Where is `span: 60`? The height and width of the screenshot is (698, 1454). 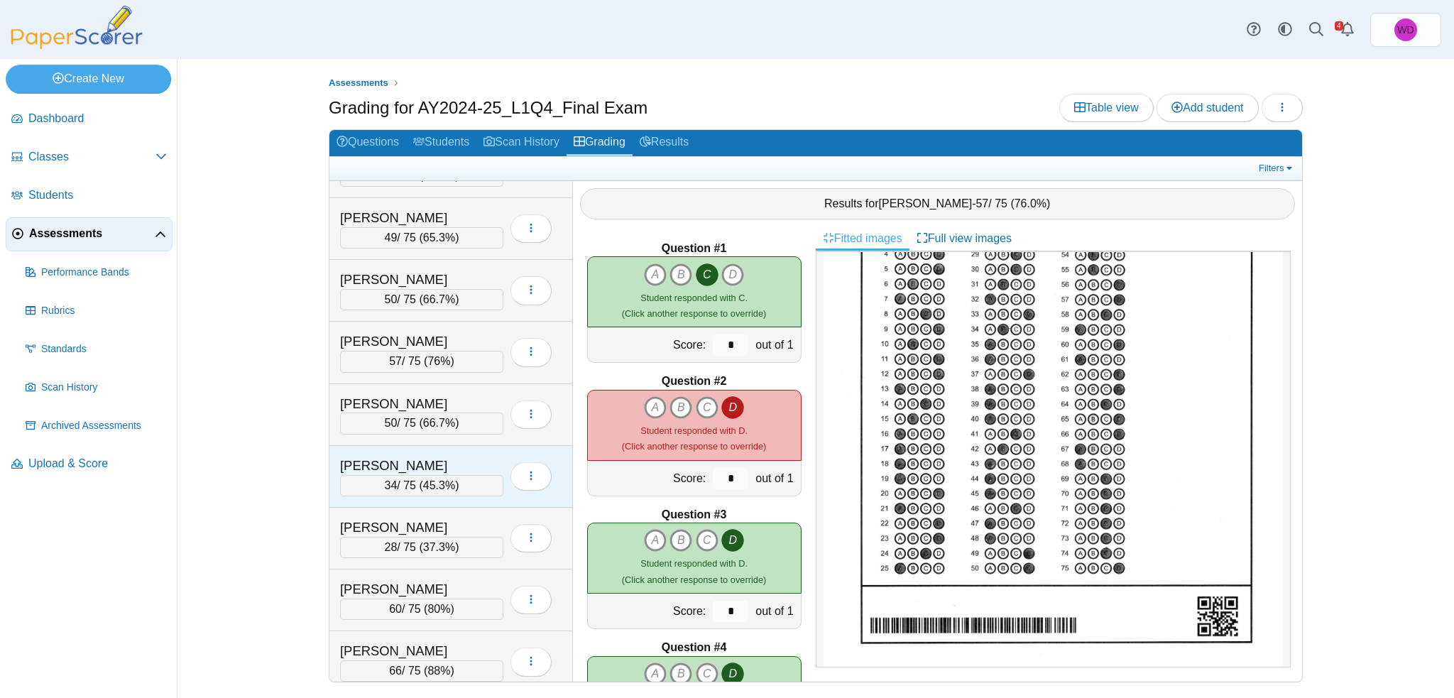 span: 60 is located at coordinates (395, 608).